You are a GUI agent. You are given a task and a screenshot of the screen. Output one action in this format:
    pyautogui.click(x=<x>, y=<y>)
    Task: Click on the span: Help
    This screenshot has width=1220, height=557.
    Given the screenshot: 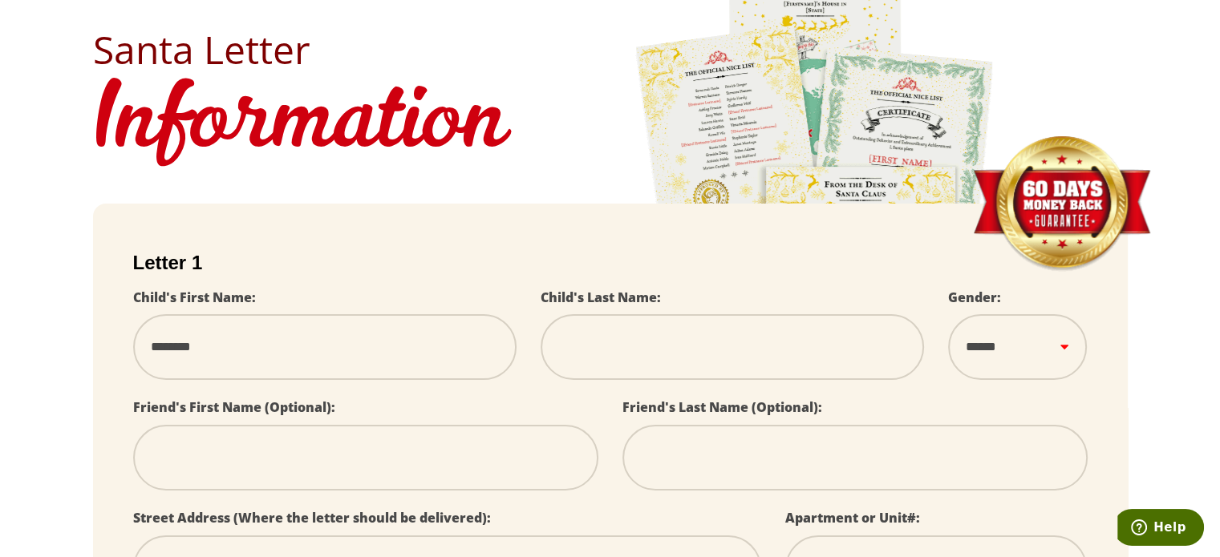 What is the action you would take?
    pyautogui.click(x=52, y=18)
    